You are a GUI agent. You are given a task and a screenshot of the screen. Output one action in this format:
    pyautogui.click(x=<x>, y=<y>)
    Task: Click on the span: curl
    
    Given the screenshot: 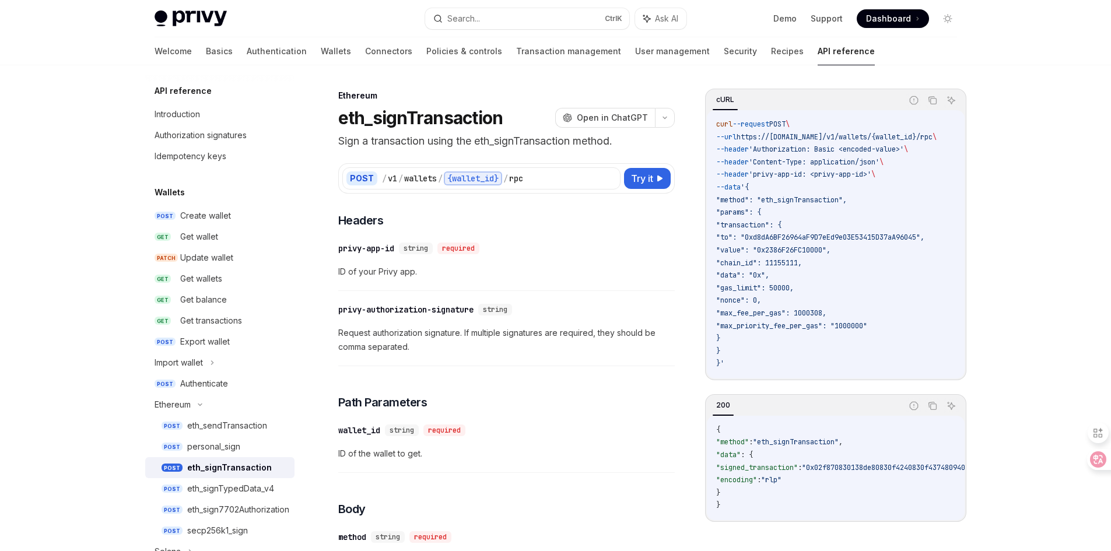 What is the action you would take?
    pyautogui.click(x=724, y=124)
    